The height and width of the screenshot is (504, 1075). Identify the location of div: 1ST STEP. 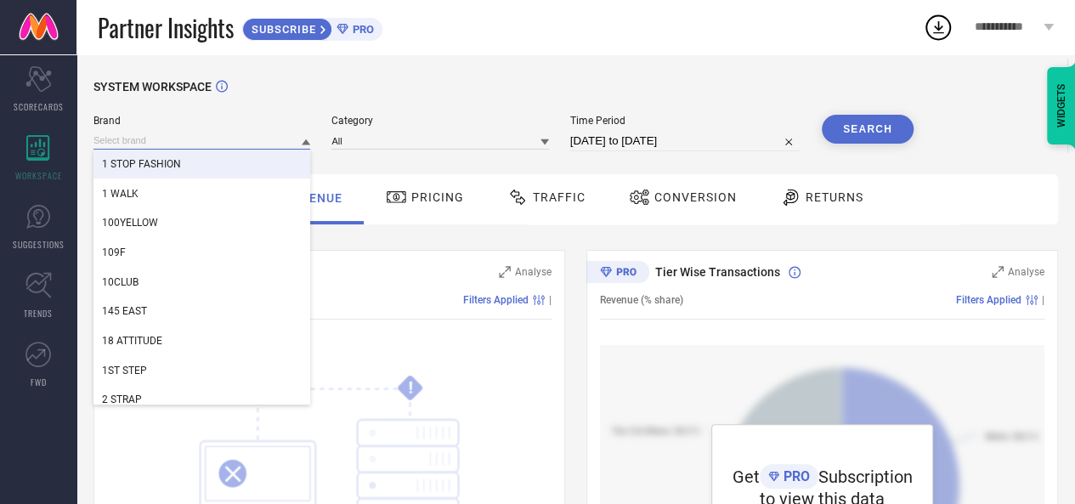
(201, 371).